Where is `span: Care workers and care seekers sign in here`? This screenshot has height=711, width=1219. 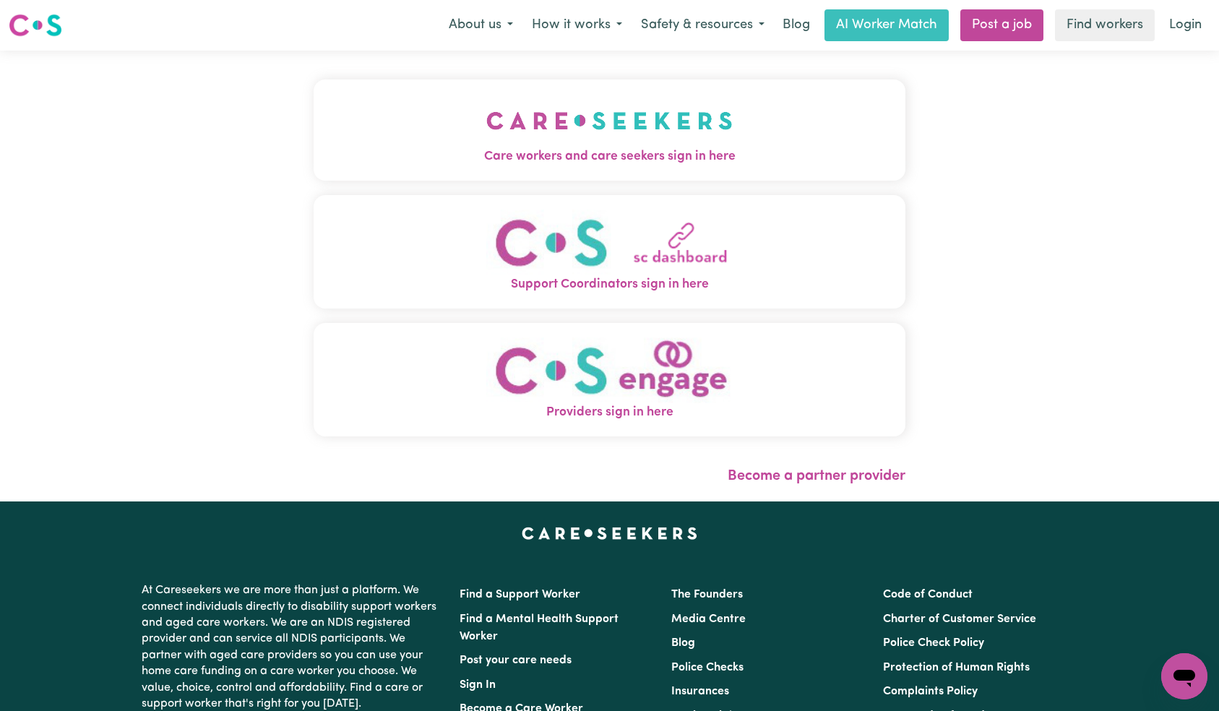
span: Care workers and care seekers sign in here is located at coordinates (610, 157).